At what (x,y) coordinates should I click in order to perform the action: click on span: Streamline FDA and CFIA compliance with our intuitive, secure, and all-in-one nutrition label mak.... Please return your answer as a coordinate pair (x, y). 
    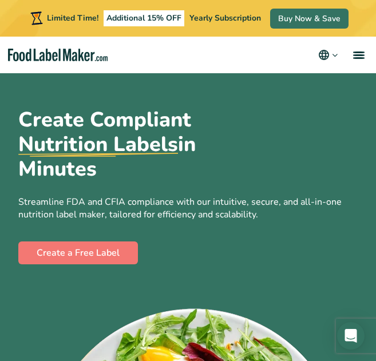
    Looking at the image, I should click on (180, 208).